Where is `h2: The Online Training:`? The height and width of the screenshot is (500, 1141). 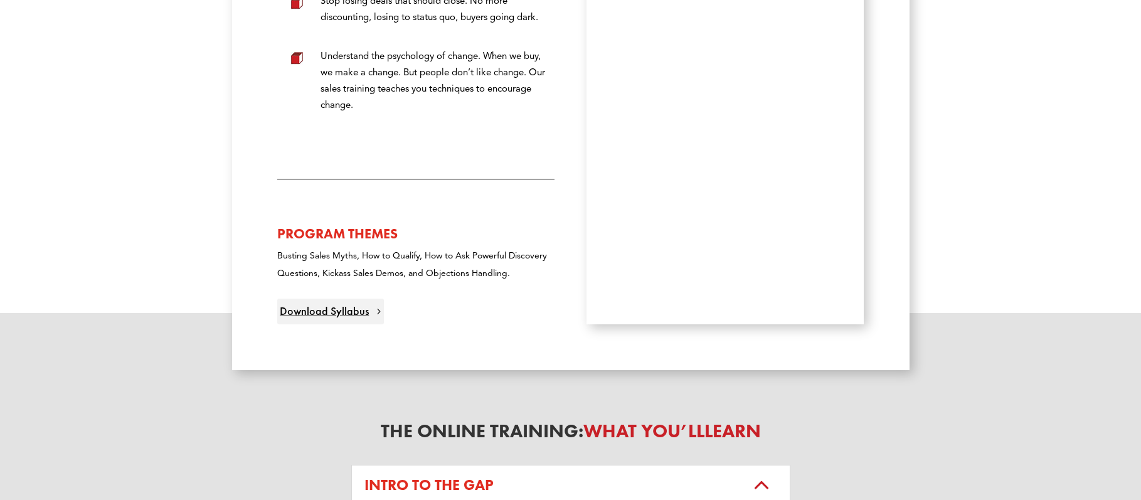 h2: The Online Training: is located at coordinates (571, 434).